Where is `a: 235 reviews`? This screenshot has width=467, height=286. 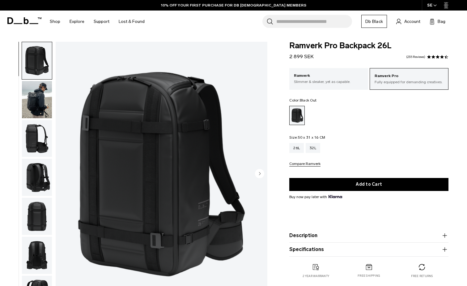
a: 235 reviews is located at coordinates (416, 57).